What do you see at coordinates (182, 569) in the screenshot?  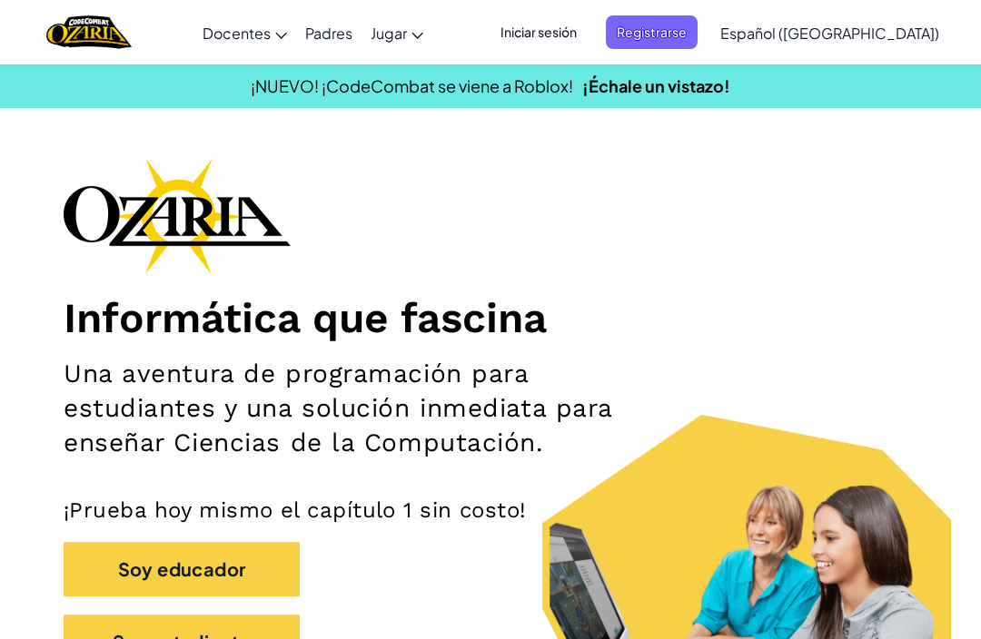 I see `button: Soy educador` at bounding box center [182, 569].